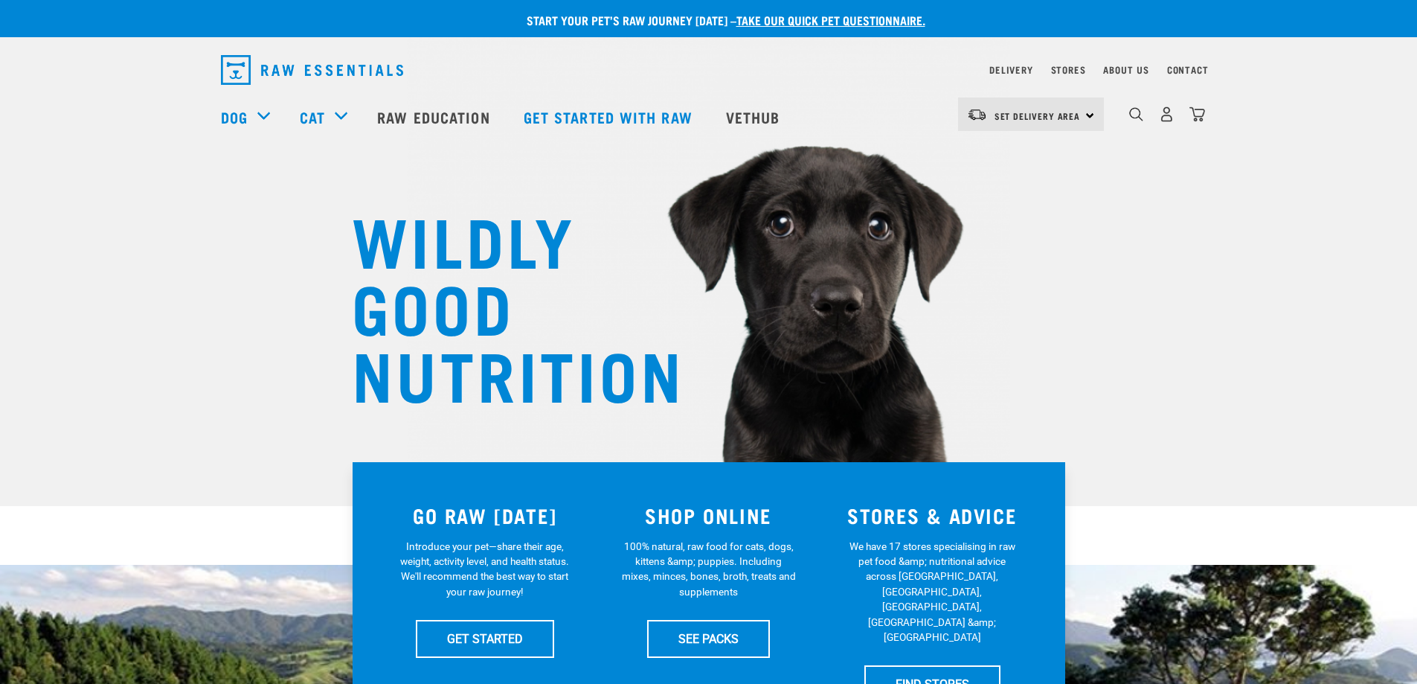  What do you see at coordinates (610, 117) in the screenshot?
I see `a: Get started with Raw` at bounding box center [610, 117].